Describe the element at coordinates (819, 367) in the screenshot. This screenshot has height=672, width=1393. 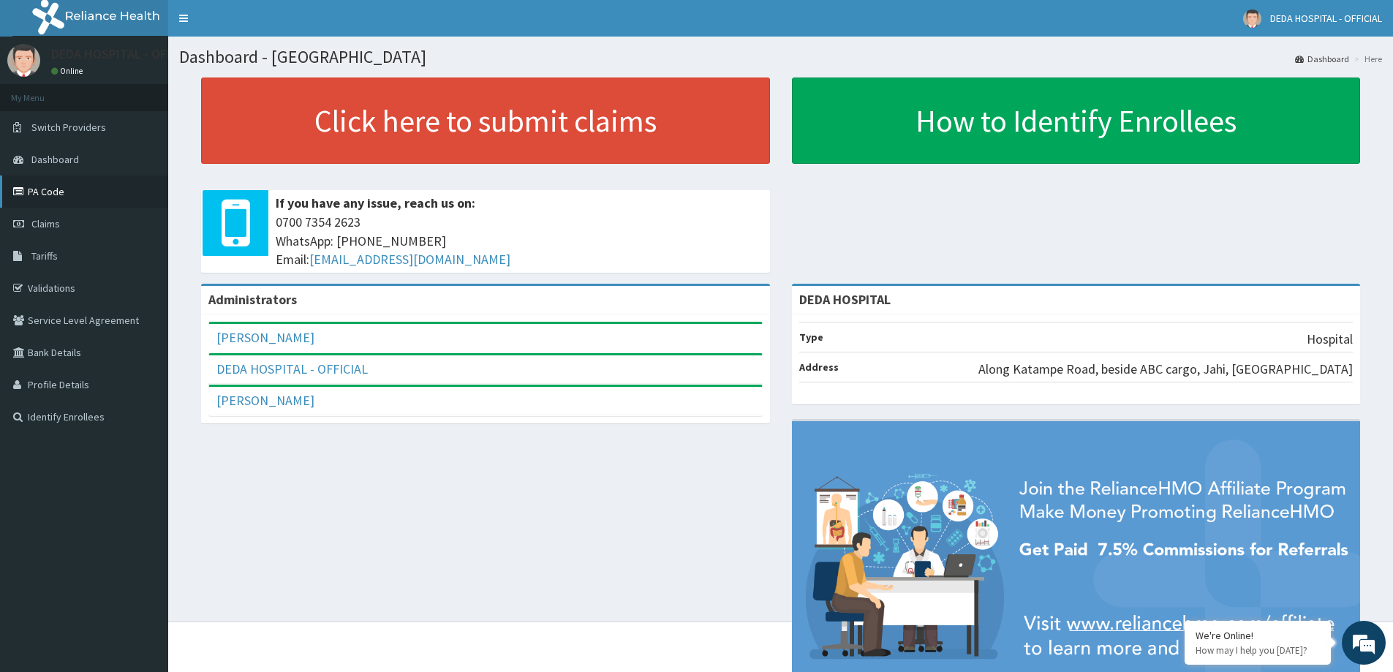
I see `b: Address` at that location.